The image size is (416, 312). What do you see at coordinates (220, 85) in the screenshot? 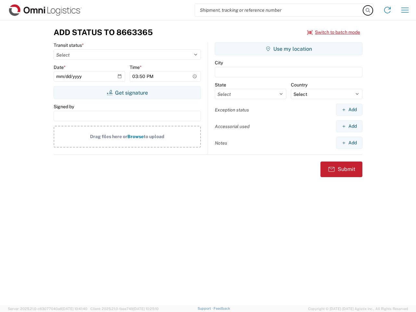
I see `label: State` at bounding box center [220, 85].